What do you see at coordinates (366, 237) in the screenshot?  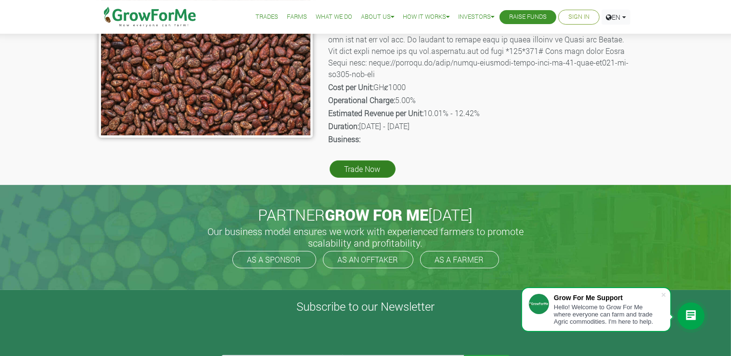 I see `h5: Our business model ensures we work with experienced farmers to promote scalability and profitabil...` at bounding box center [366, 237].